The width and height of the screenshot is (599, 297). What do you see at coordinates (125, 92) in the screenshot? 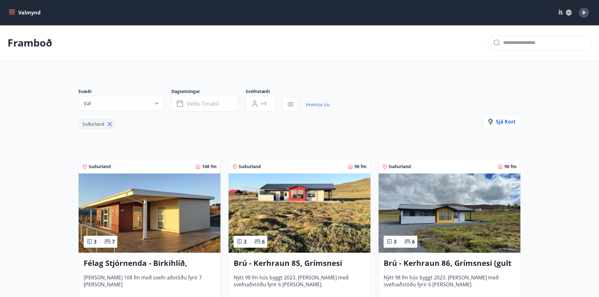
I see `span: Svæði` at bounding box center [125, 92].